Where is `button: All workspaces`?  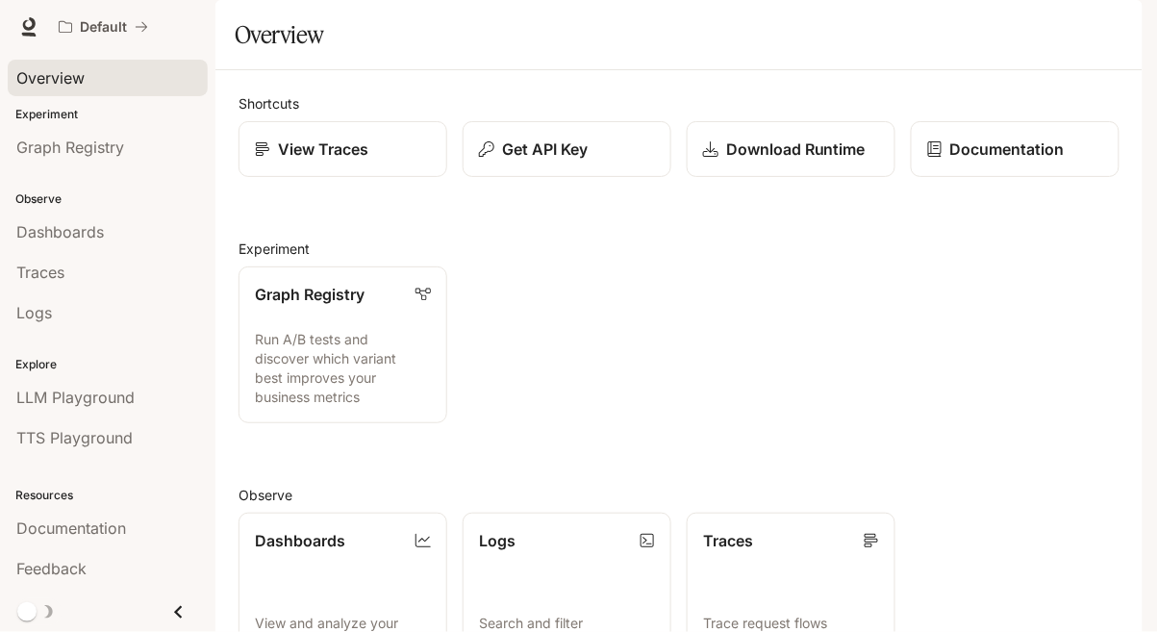 button: All workspaces is located at coordinates (103, 27).